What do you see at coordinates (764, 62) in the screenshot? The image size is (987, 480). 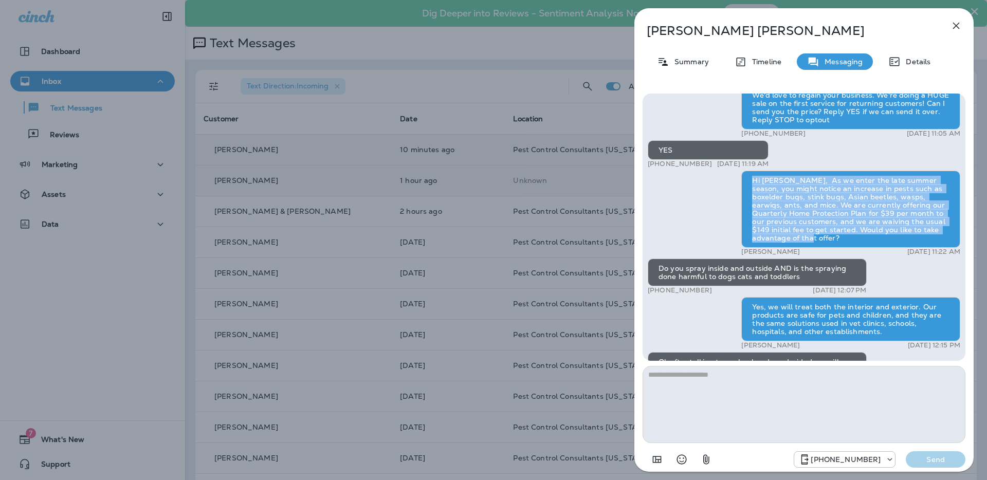 I see `p: Timeline` at bounding box center [764, 62].